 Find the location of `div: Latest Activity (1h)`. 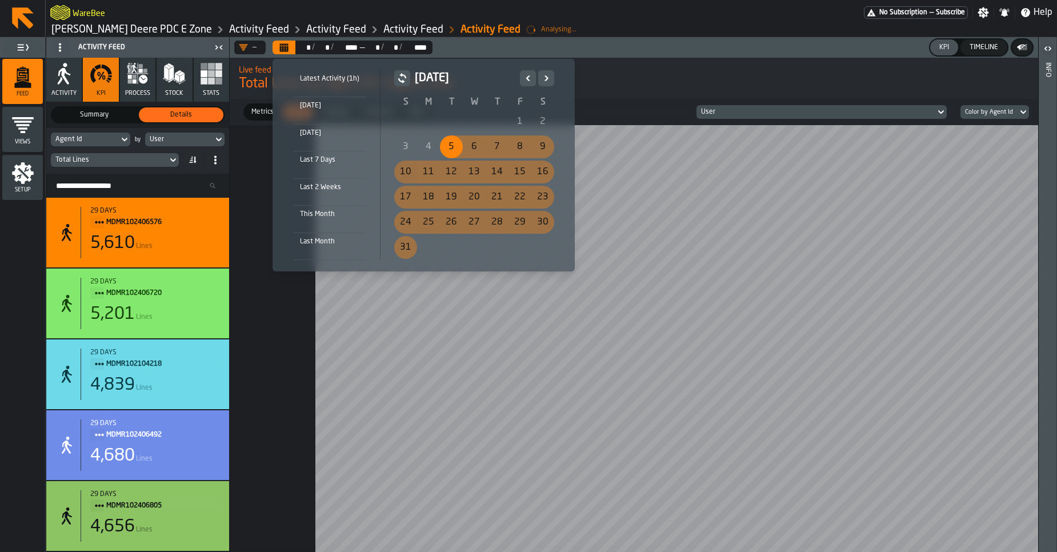

div: Latest Activity (1h) is located at coordinates (330, 79).